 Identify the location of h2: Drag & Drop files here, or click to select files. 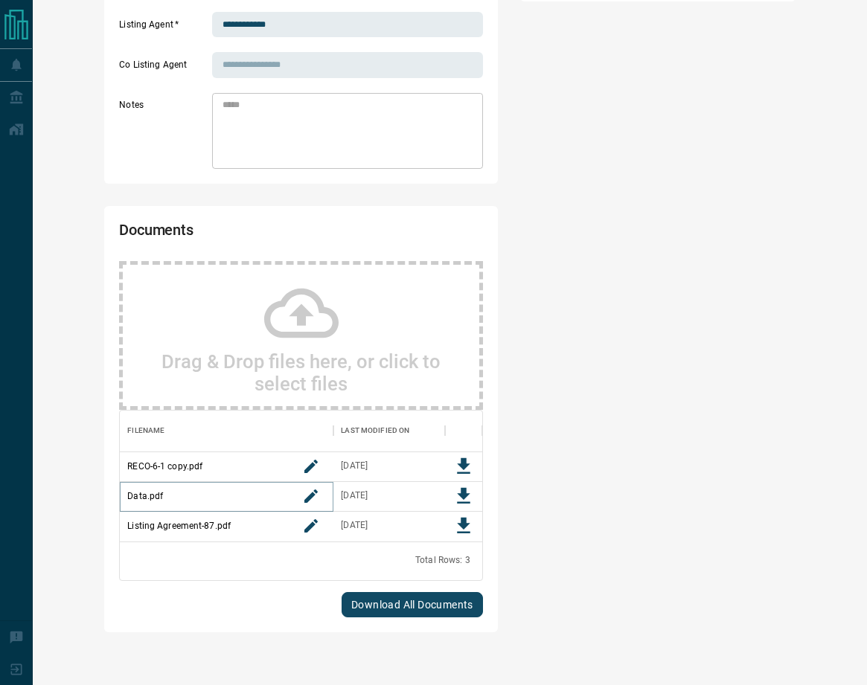
(301, 373).